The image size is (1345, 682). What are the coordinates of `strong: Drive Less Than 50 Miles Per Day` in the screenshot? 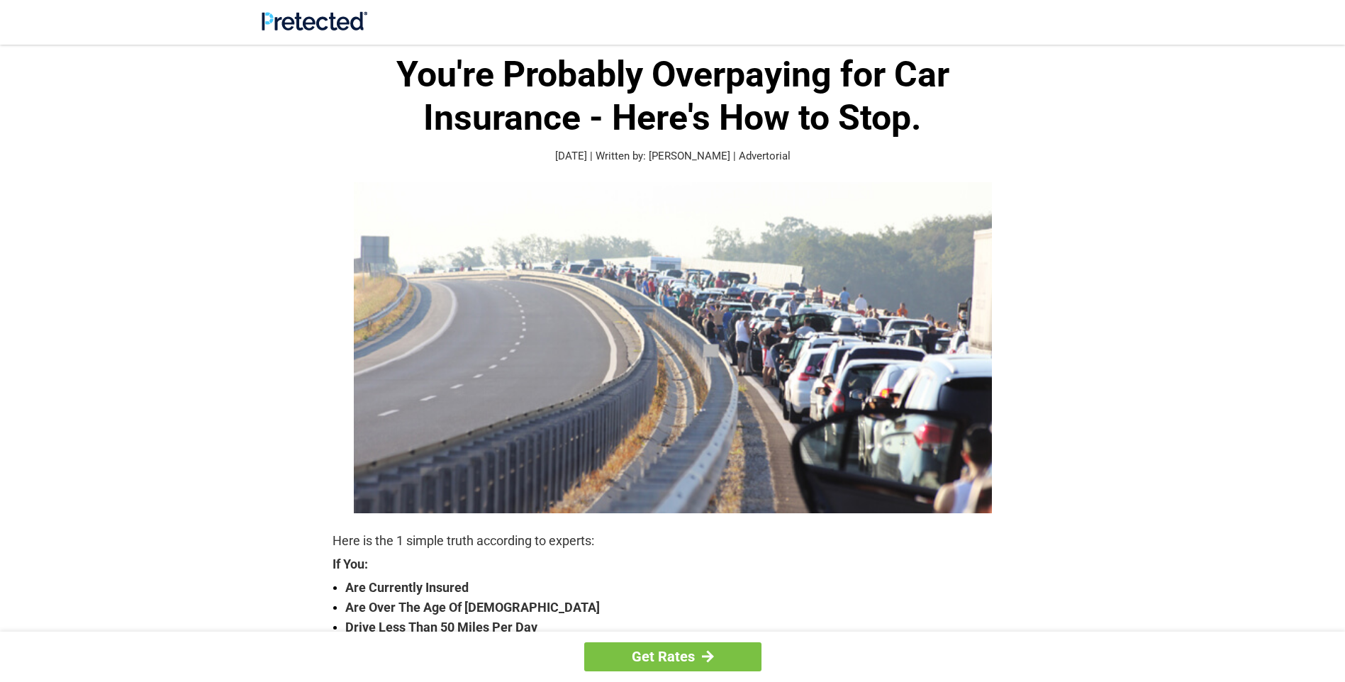 It's located at (679, 628).